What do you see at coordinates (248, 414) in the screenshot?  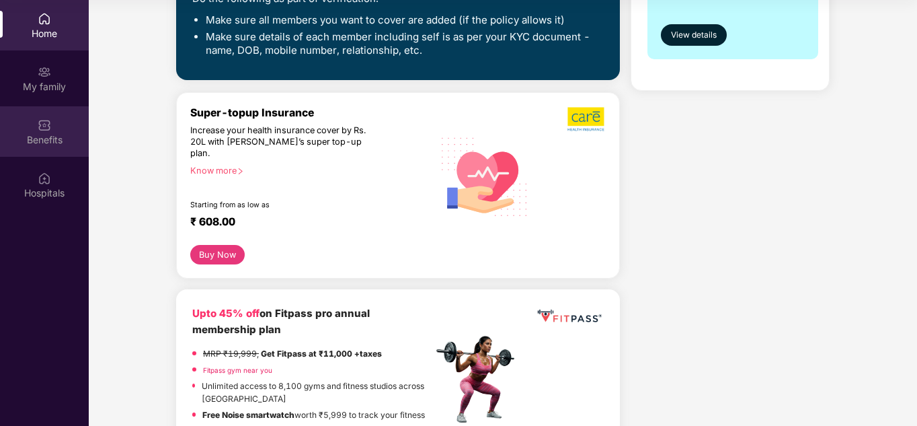 I see `strong: Free Noise smartwatch` at bounding box center [248, 414].